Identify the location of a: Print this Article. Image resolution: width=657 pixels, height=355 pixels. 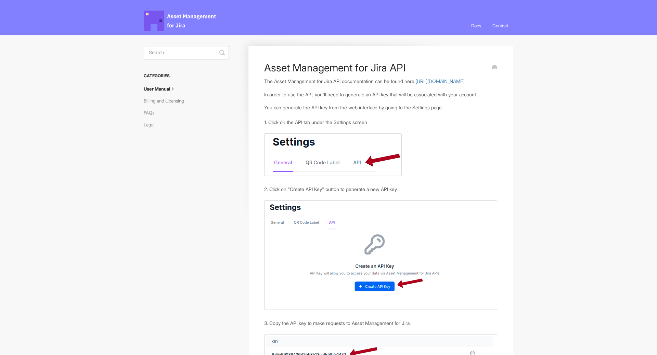
(494, 68).